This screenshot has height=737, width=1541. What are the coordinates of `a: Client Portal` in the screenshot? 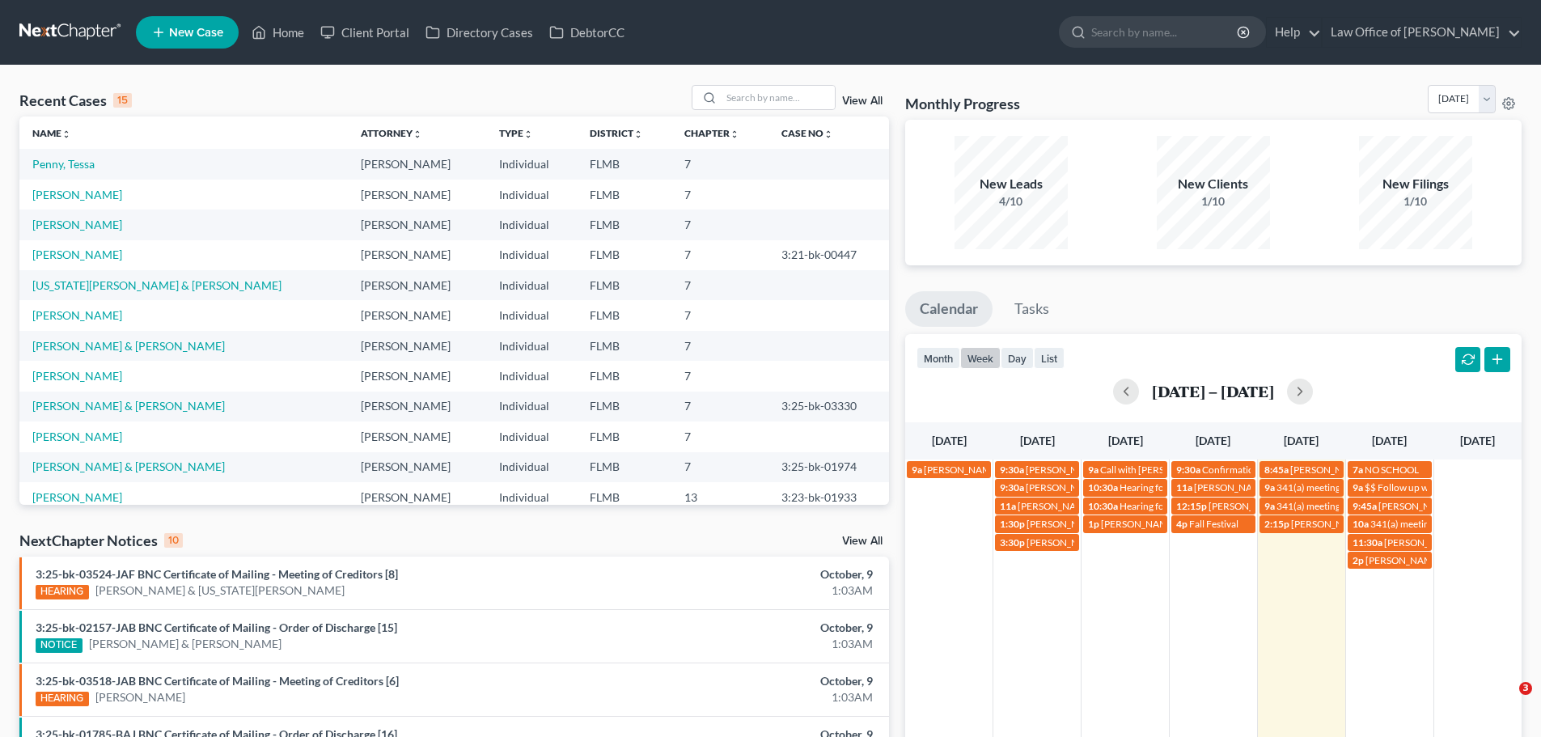 It's located at (365, 32).